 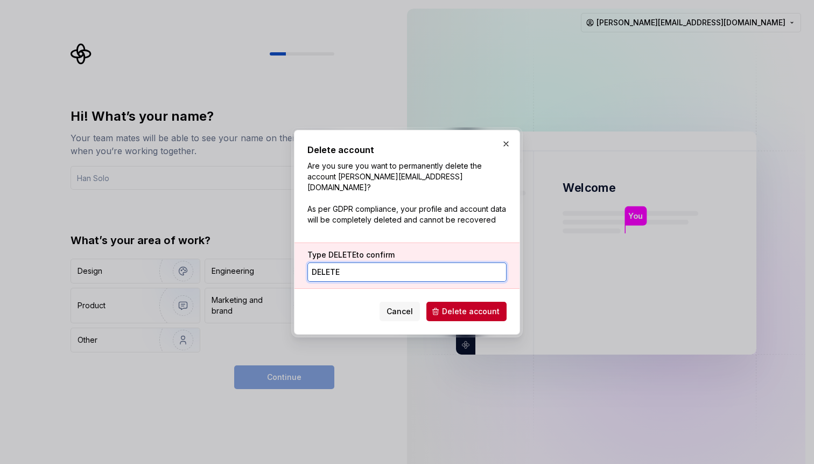 What do you see at coordinates (466, 311) in the screenshot?
I see `button: Delete account` at bounding box center [466, 311].